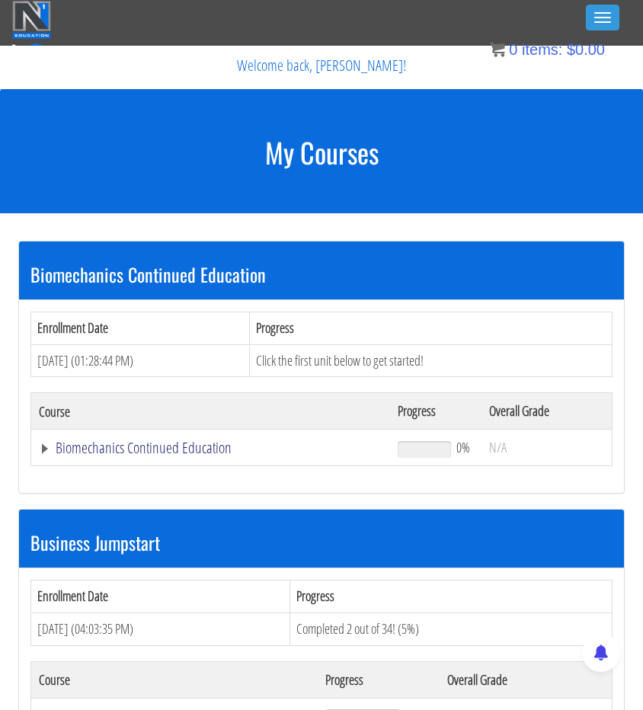 The height and width of the screenshot is (710, 643). Describe the element at coordinates (463, 447) in the screenshot. I see `span: 0%` at that location.